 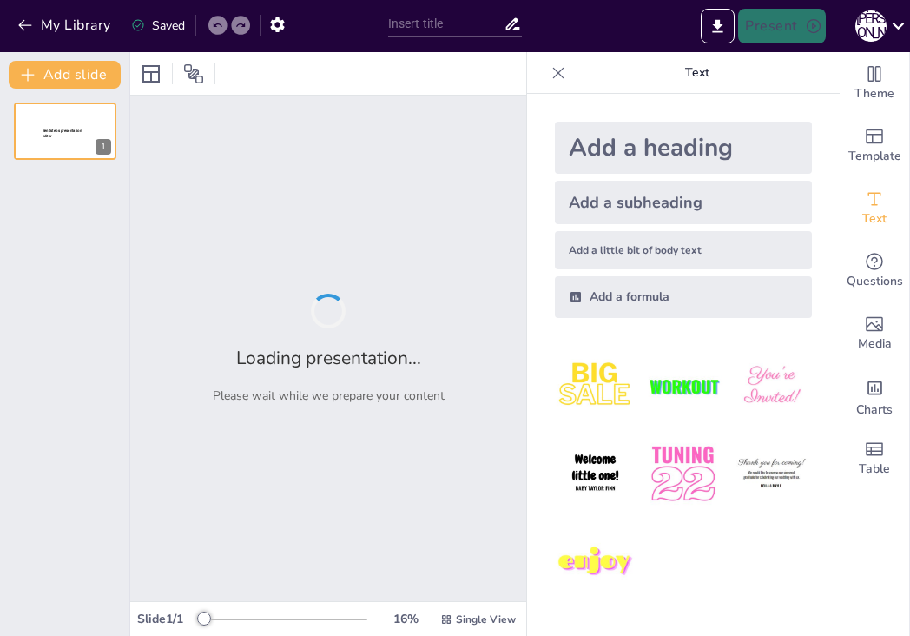 I want to click on span: Charts, so click(x=875, y=410).